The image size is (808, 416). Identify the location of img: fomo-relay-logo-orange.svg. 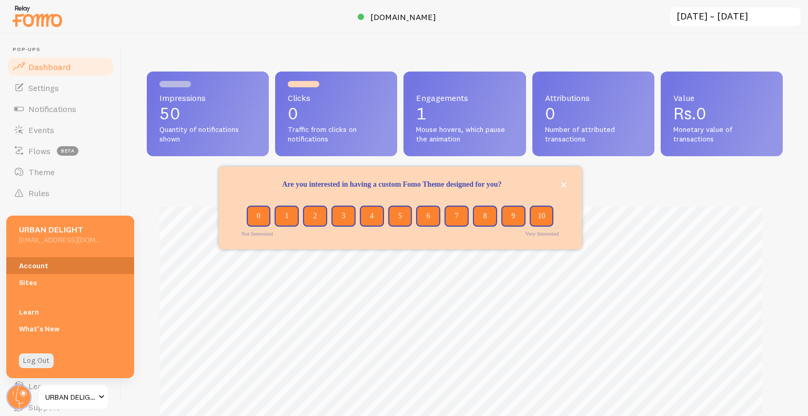
(37, 16).